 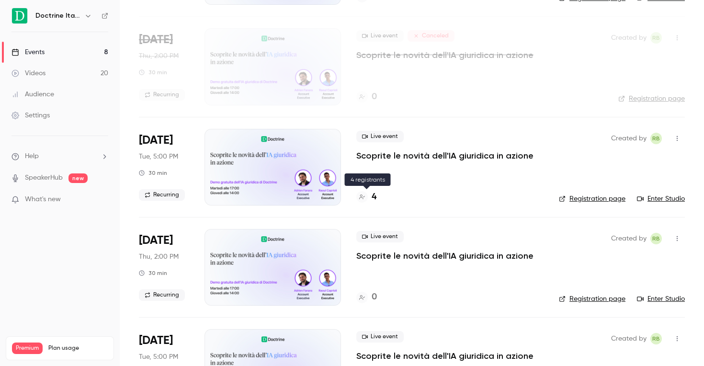 I want to click on div: Oct 23 Thu, 2:00 PM (Europe/Paris), so click(x=164, y=267).